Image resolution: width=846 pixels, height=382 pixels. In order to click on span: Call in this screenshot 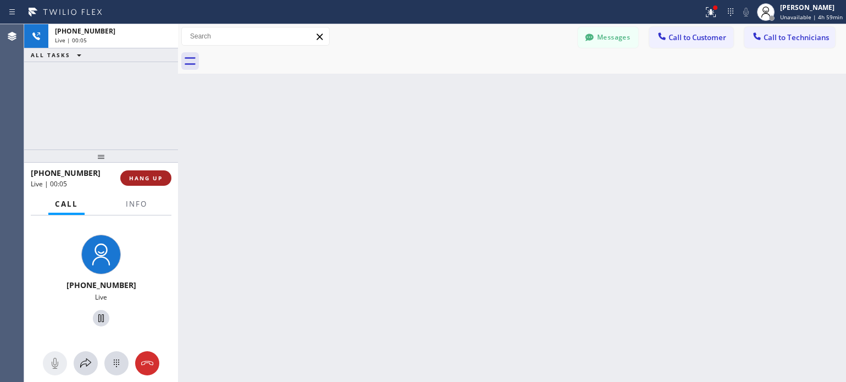, I will do `click(66, 204)`.